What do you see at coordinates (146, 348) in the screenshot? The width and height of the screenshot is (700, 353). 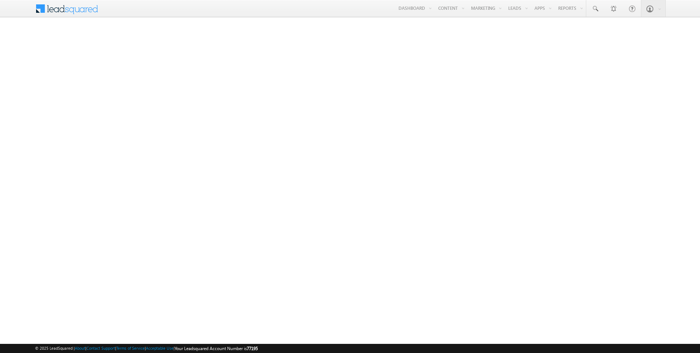 I see `span: © 2025 LeadSquared | | | | |` at bounding box center [146, 348].